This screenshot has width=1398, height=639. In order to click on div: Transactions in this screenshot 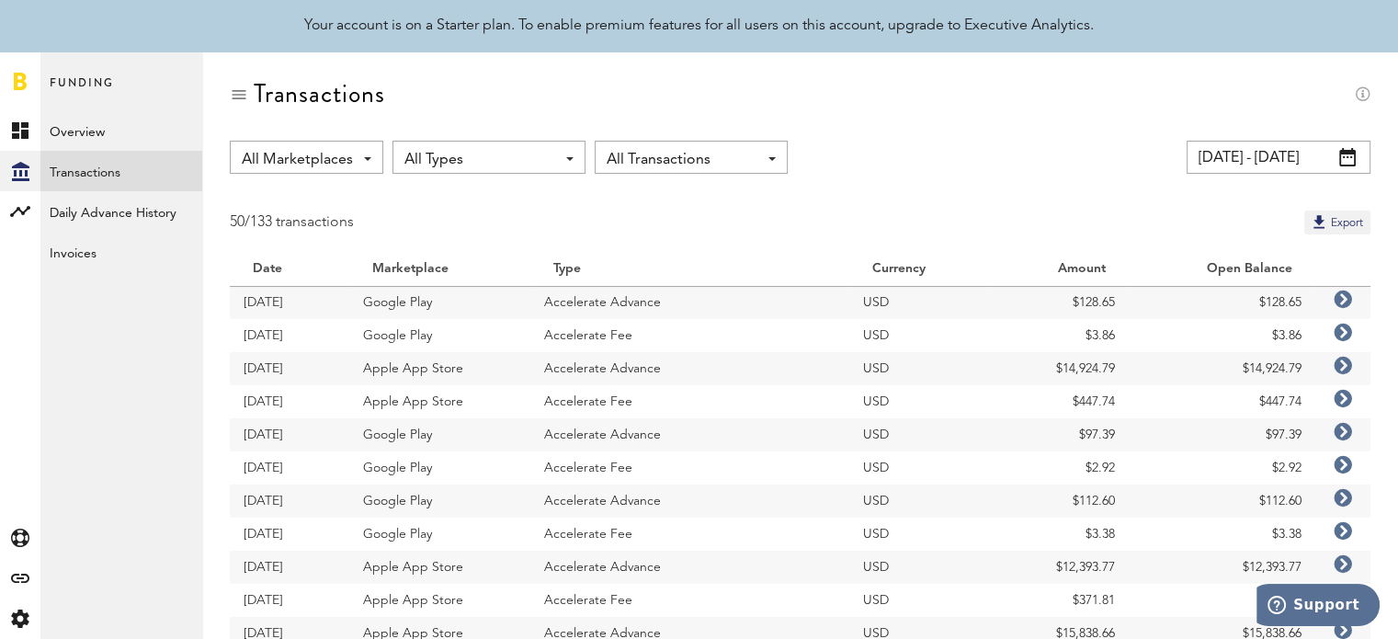, I will do `click(319, 94)`.